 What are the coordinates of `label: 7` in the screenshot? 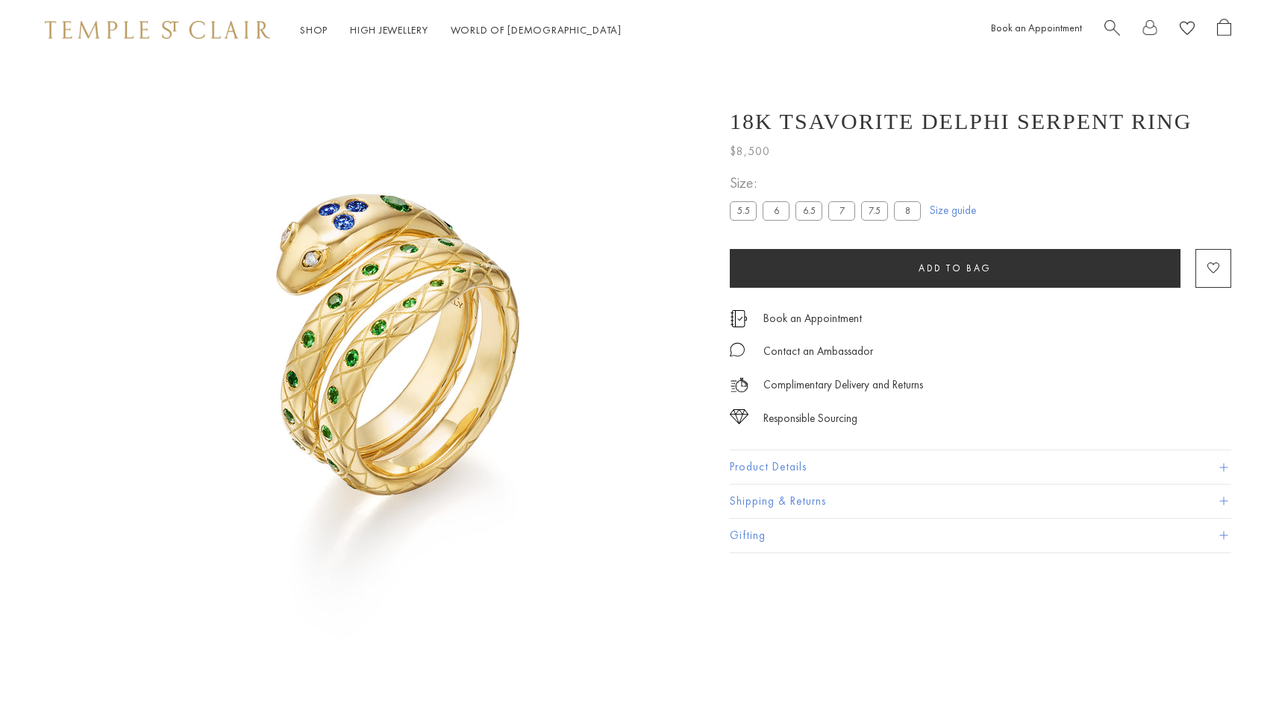 It's located at (841, 210).